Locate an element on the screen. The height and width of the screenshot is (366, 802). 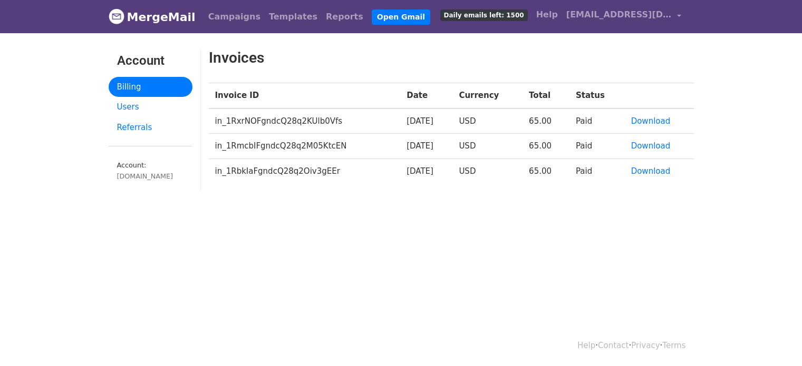
a: Contact is located at coordinates (613, 346).